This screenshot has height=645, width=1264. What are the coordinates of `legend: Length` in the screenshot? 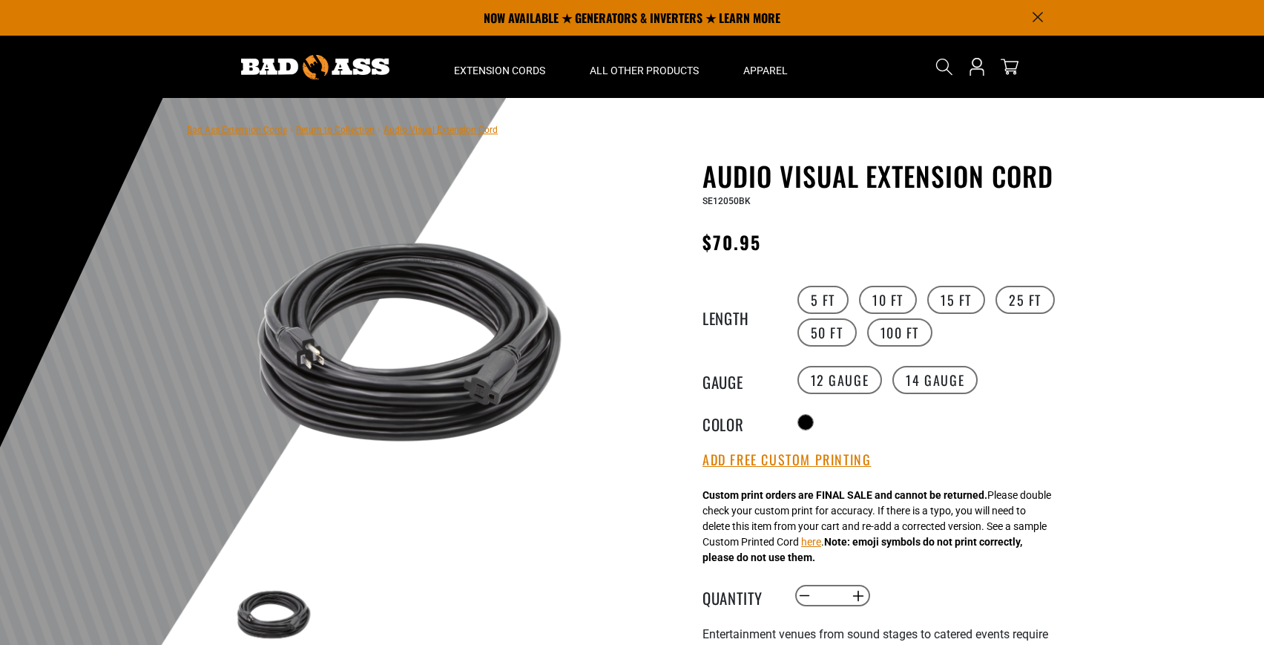 It's located at (739, 316).